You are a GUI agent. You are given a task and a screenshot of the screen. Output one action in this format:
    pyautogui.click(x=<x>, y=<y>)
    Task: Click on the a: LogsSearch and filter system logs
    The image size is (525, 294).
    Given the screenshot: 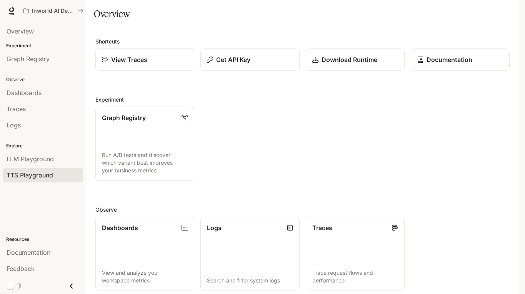 What is the action you would take?
    pyautogui.click(x=250, y=254)
    